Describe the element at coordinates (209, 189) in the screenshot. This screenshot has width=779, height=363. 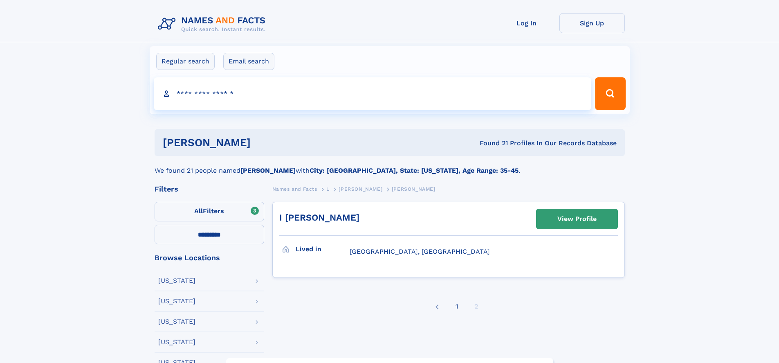
I see `div: Filters` at that location.